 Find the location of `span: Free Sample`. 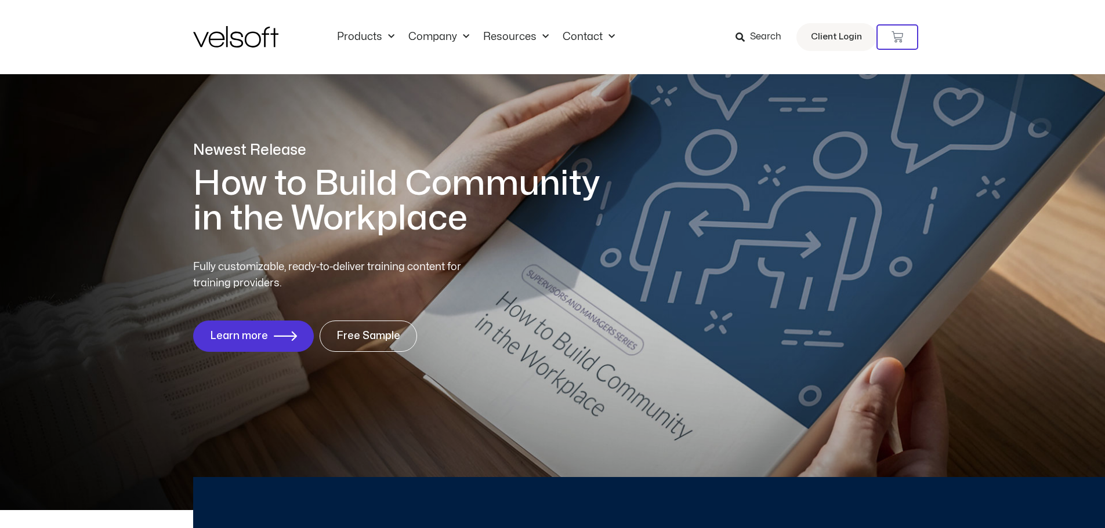

span: Free Sample is located at coordinates (368, 336).